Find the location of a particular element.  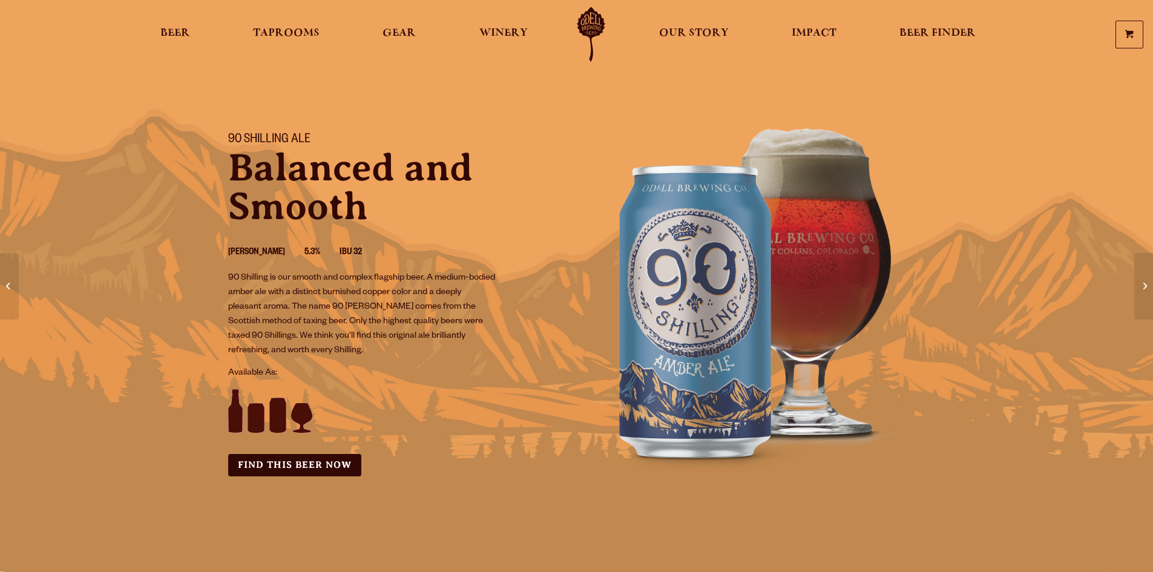

a: Winery is located at coordinates (504, 34).